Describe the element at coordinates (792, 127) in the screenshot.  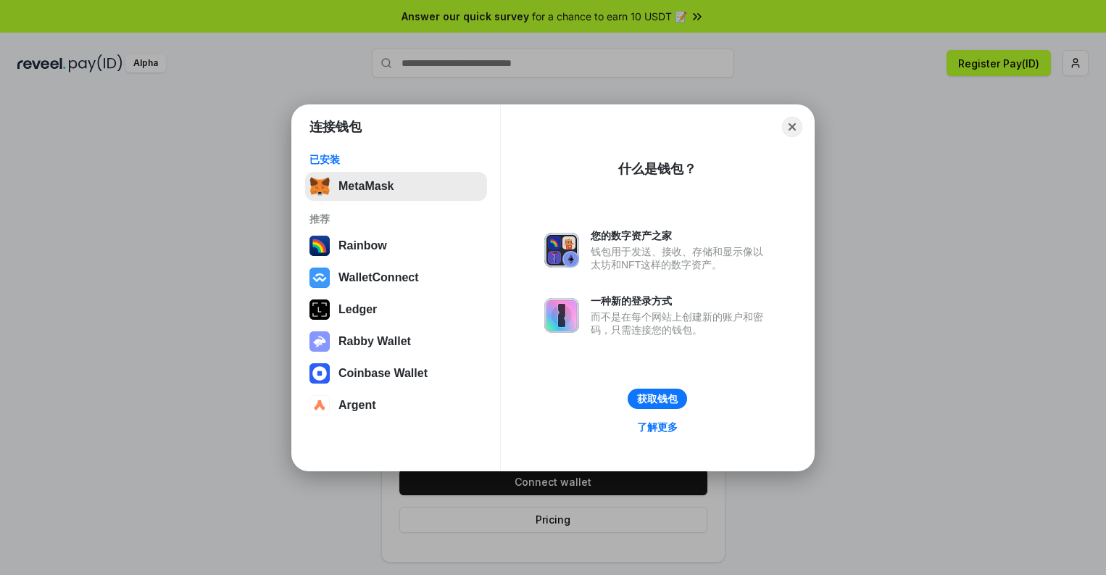
I see `button: Close` at that location.